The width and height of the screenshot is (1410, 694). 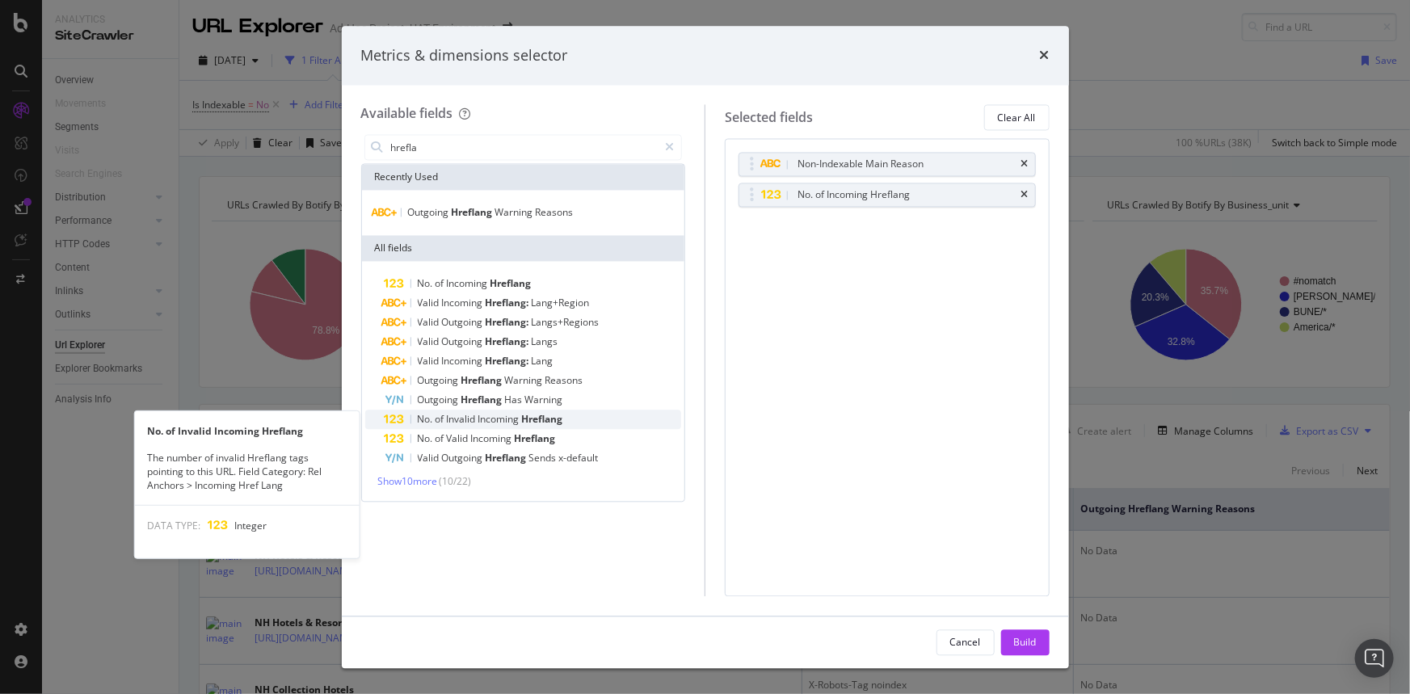 What do you see at coordinates (462, 419) in the screenshot?
I see `span: Invalid` at bounding box center [462, 419].